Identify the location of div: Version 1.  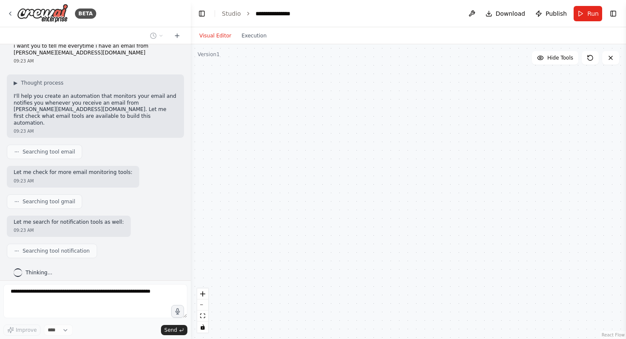
(209, 54).